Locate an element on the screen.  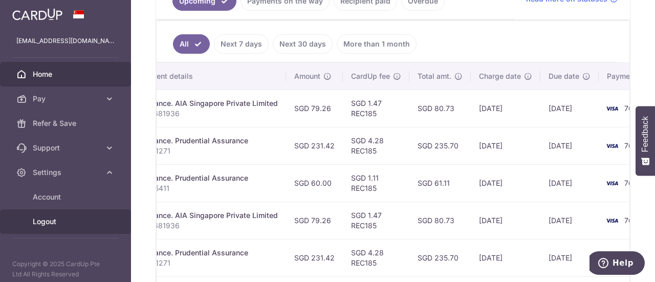
p: 29415411 is located at coordinates (208, 188).